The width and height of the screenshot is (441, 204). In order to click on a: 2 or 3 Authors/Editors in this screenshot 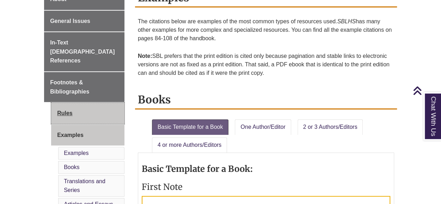, I will do `click(331, 127)`.